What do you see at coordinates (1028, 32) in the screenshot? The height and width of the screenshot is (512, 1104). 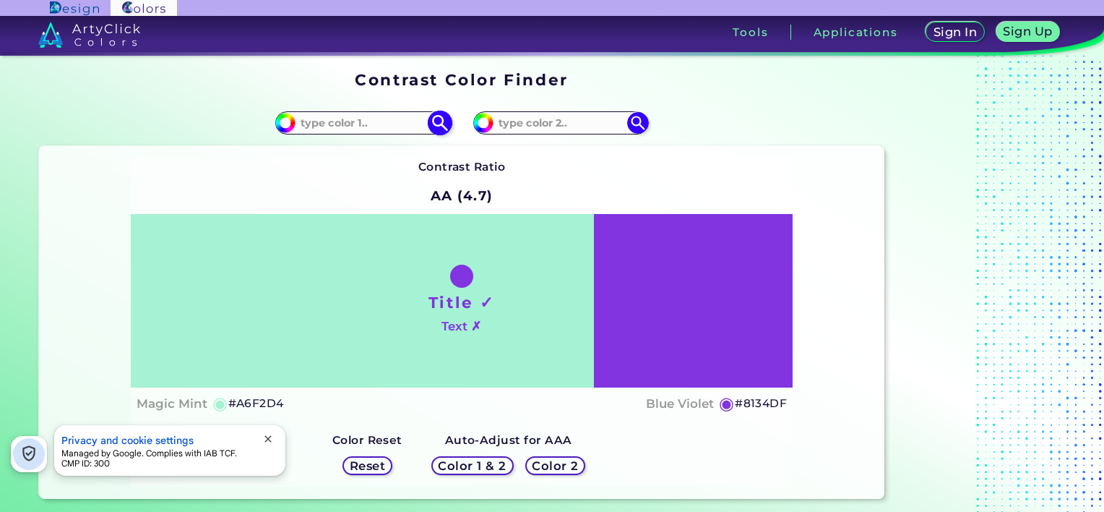 I see `a: Sign Up` at bounding box center [1028, 32].